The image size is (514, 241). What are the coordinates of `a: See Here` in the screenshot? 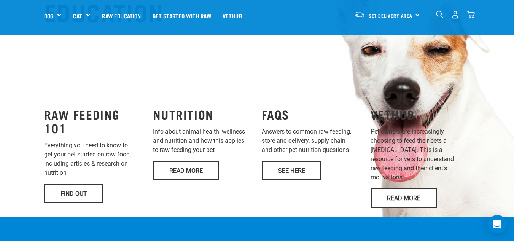 It's located at (291, 170).